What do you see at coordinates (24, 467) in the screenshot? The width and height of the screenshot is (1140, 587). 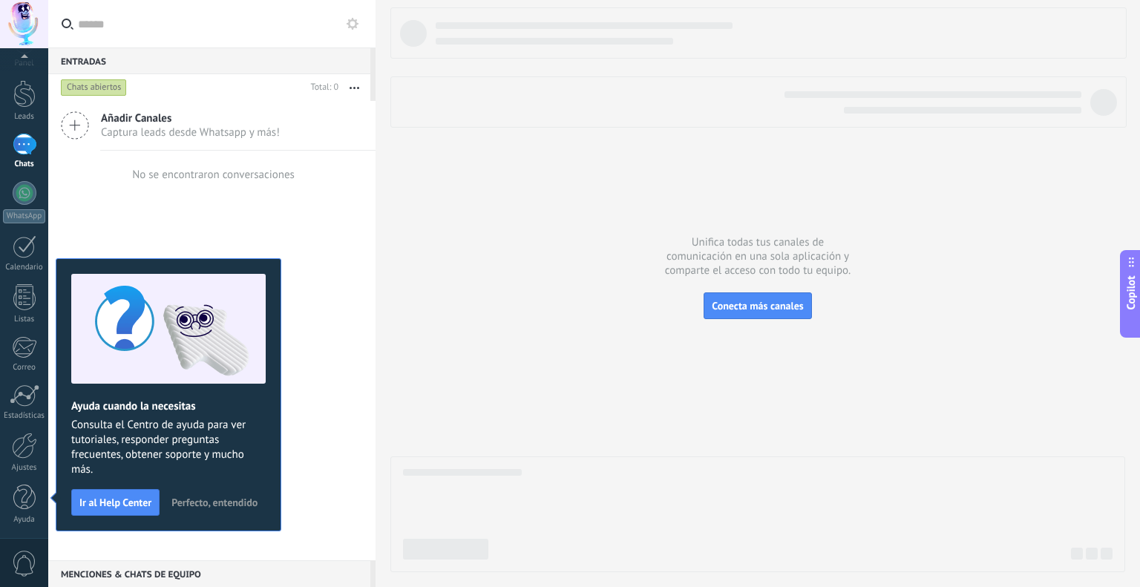 I see `div: Ajustes` at bounding box center [24, 467].